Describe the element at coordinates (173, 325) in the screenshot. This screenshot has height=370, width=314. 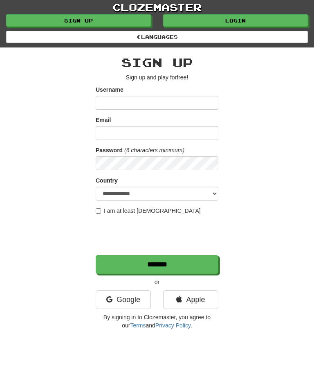
I see `a: Privacy Policy` at that location.